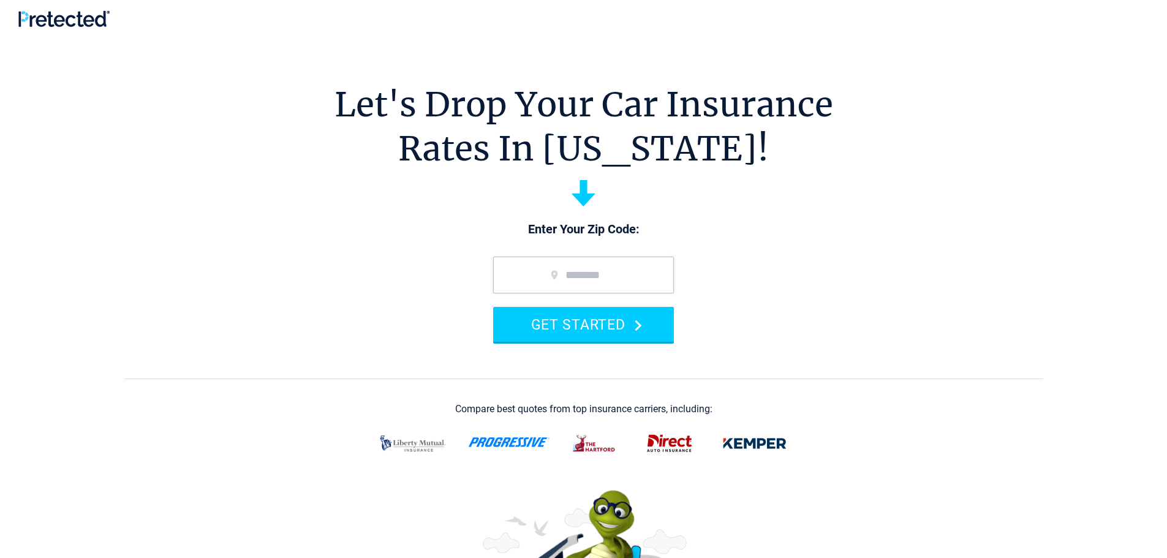 The width and height of the screenshot is (1167, 558). What do you see at coordinates (583, 324) in the screenshot?
I see `button: GET STARTED` at bounding box center [583, 324].